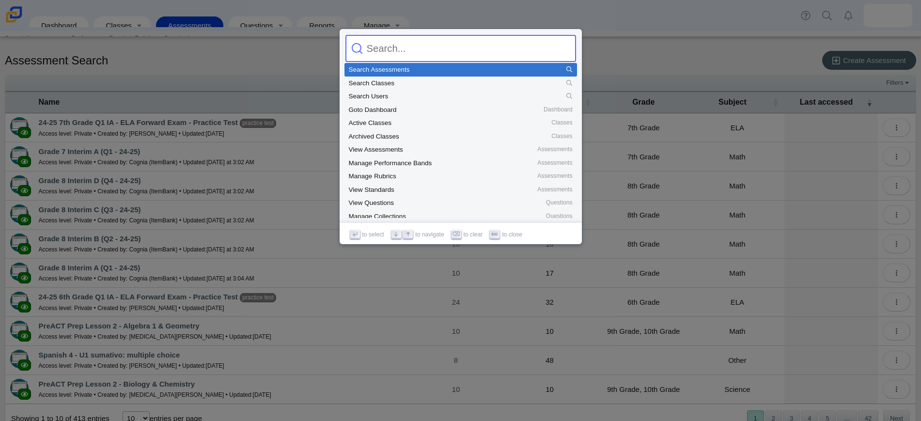 The height and width of the screenshot is (421, 921). What do you see at coordinates (512, 234) in the screenshot?
I see `span: to close` at bounding box center [512, 234].